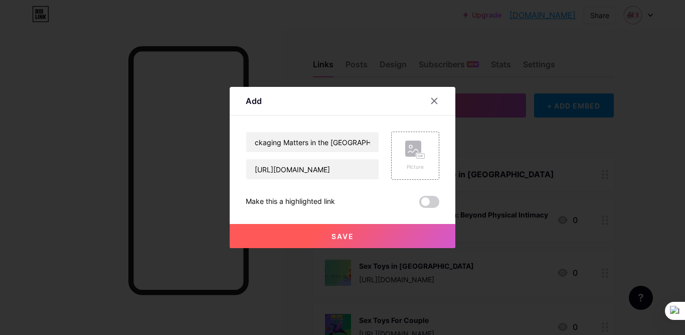 This screenshot has height=335, width=685. Describe the element at coordinates (291, 202) in the screenshot. I see `div: Make this a highlighted link` at that location.